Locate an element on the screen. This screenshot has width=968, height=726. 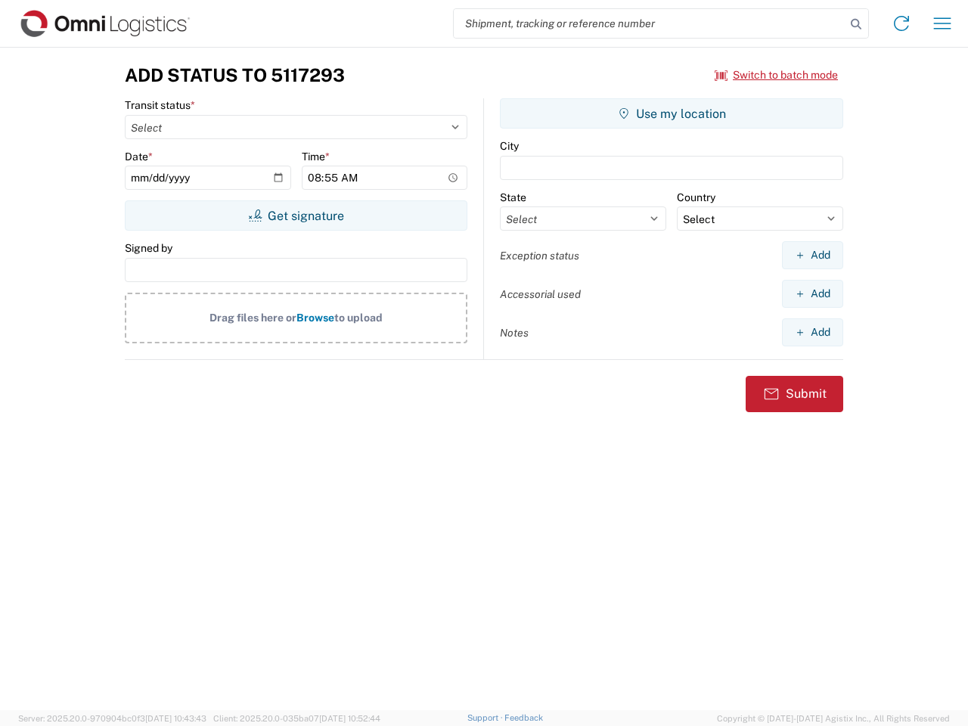
h3: Add Status to 5117293 is located at coordinates (234, 75).